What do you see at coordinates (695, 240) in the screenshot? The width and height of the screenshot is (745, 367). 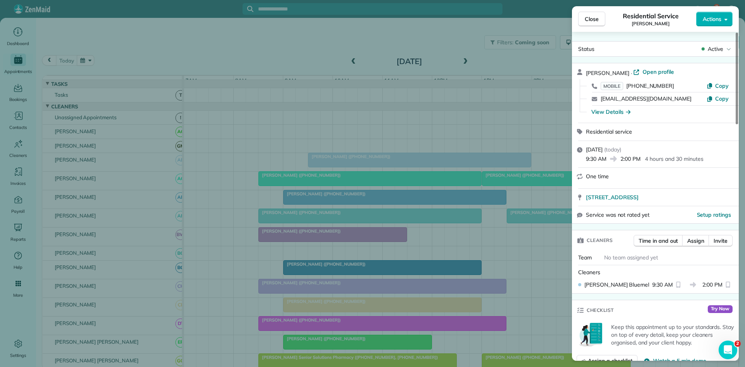 I see `span: Assign` at bounding box center [695, 240].